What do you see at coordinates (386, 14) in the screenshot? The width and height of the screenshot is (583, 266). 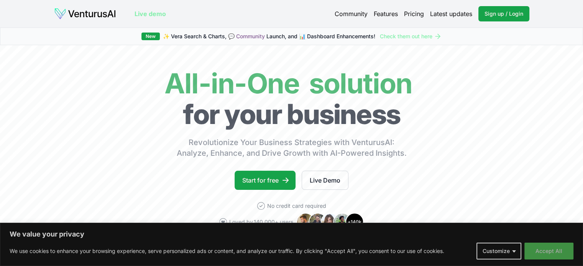 I see `a: Features` at bounding box center [386, 14].